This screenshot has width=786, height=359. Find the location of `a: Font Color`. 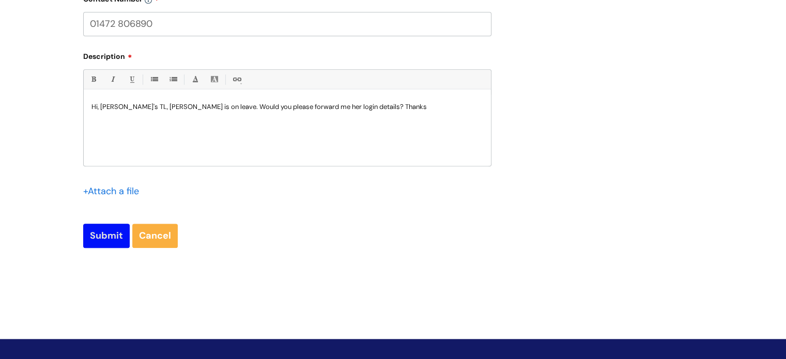

a: Font Color is located at coordinates (195, 79).